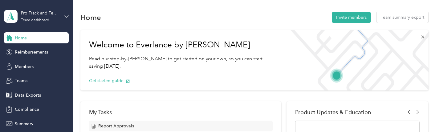  Describe the element at coordinates (21, 38) in the screenshot. I see `span: Home` at that location.